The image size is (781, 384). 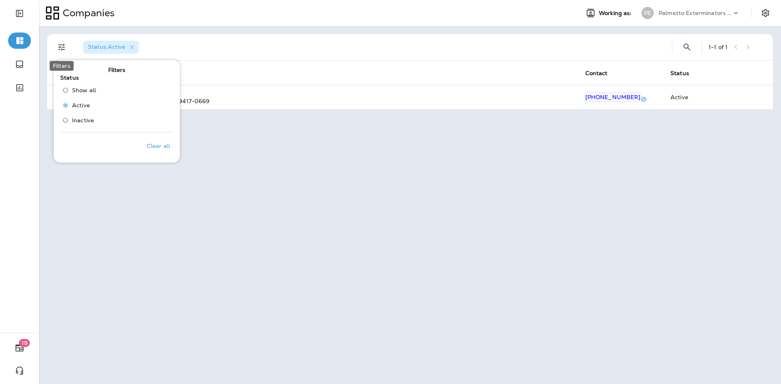 What do you see at coordinates (158, 146) in the screenshot?
I see `button: Clear all` at bounding box center [158, 146].